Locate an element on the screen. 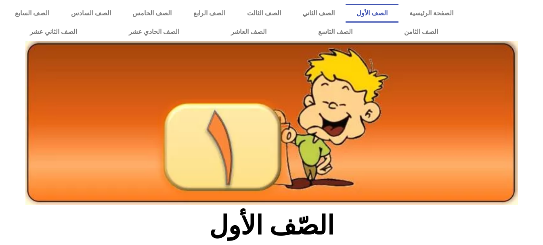 Image resolution: width=543 pixels, height=245 pixels. a: الصف العاشر is located at coordinates (249, 32).